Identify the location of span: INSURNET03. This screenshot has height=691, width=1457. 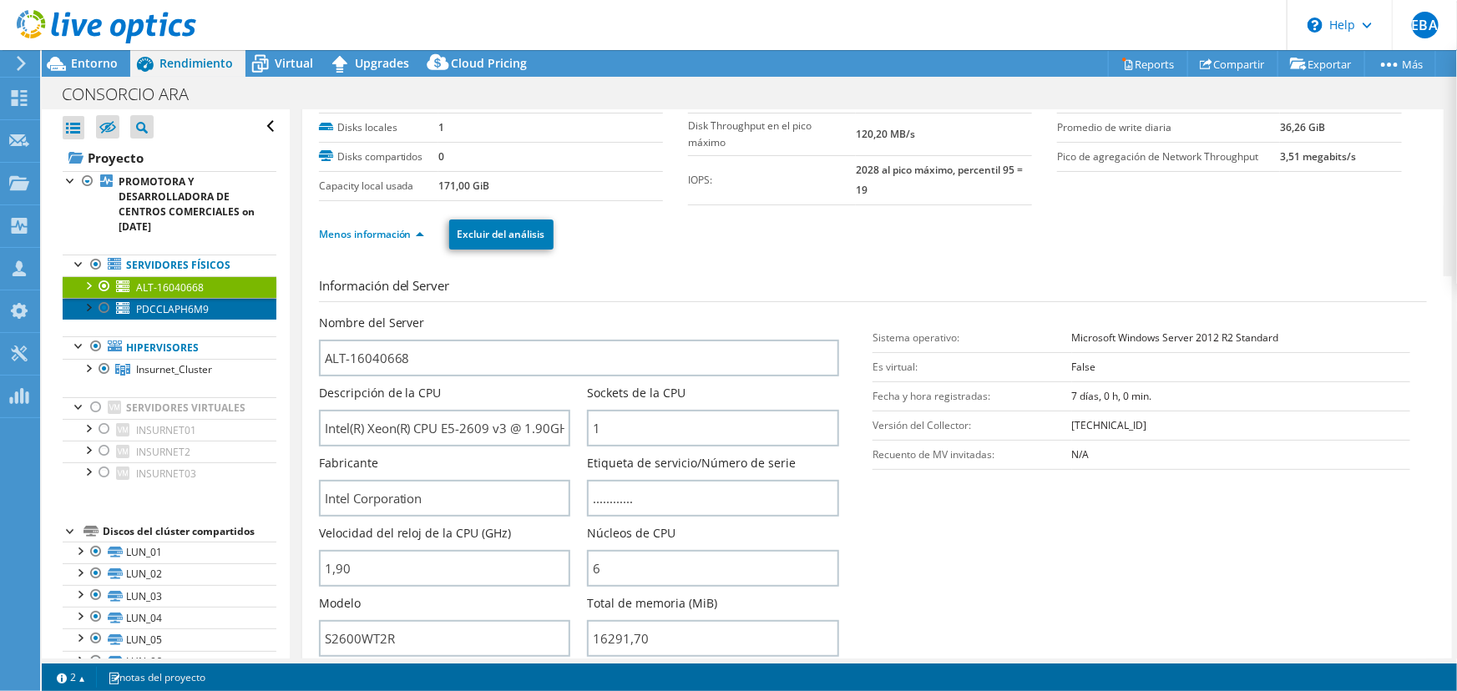
(166, 473).